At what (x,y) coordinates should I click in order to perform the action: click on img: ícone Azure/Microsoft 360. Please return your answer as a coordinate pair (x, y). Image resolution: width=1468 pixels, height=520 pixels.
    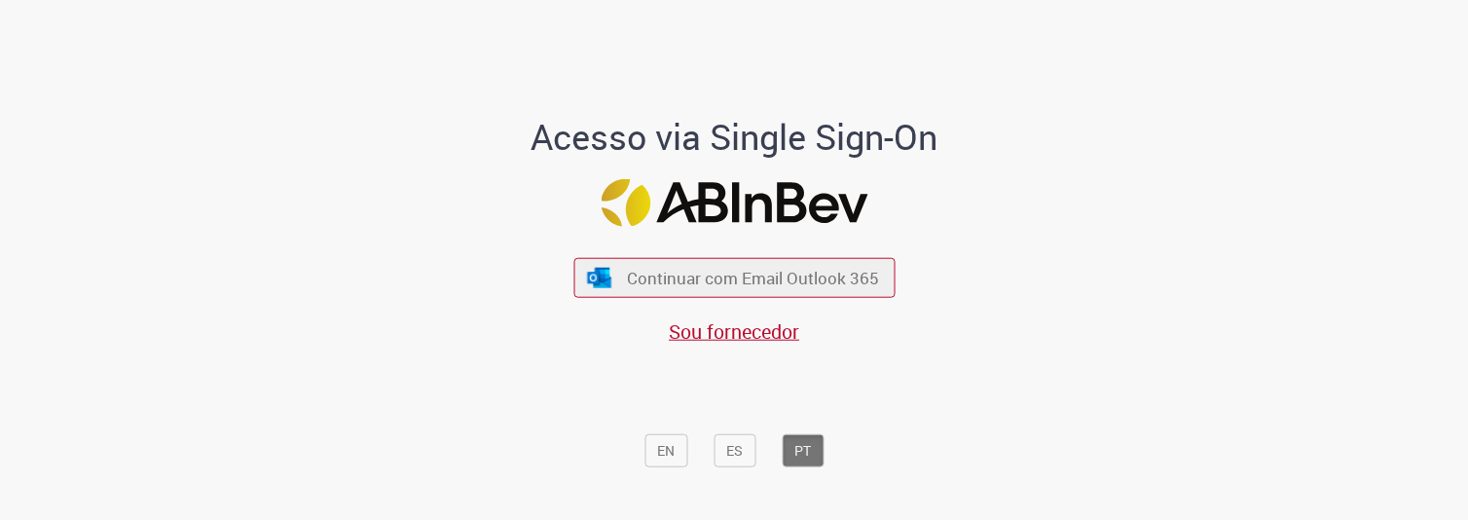
    Looking at the image, I should click on (600, 276).